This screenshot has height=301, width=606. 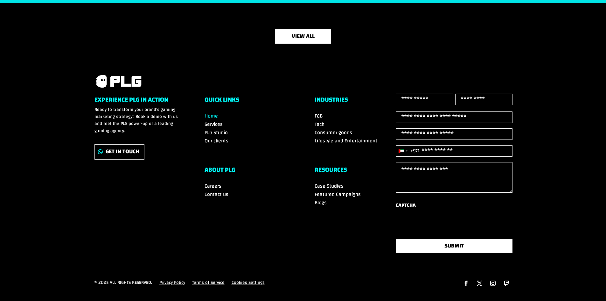 What do you see at coordinates (338, 194) in the screenshot?
I see `span: Featured Campaigns` at bounding box center [338, 194].